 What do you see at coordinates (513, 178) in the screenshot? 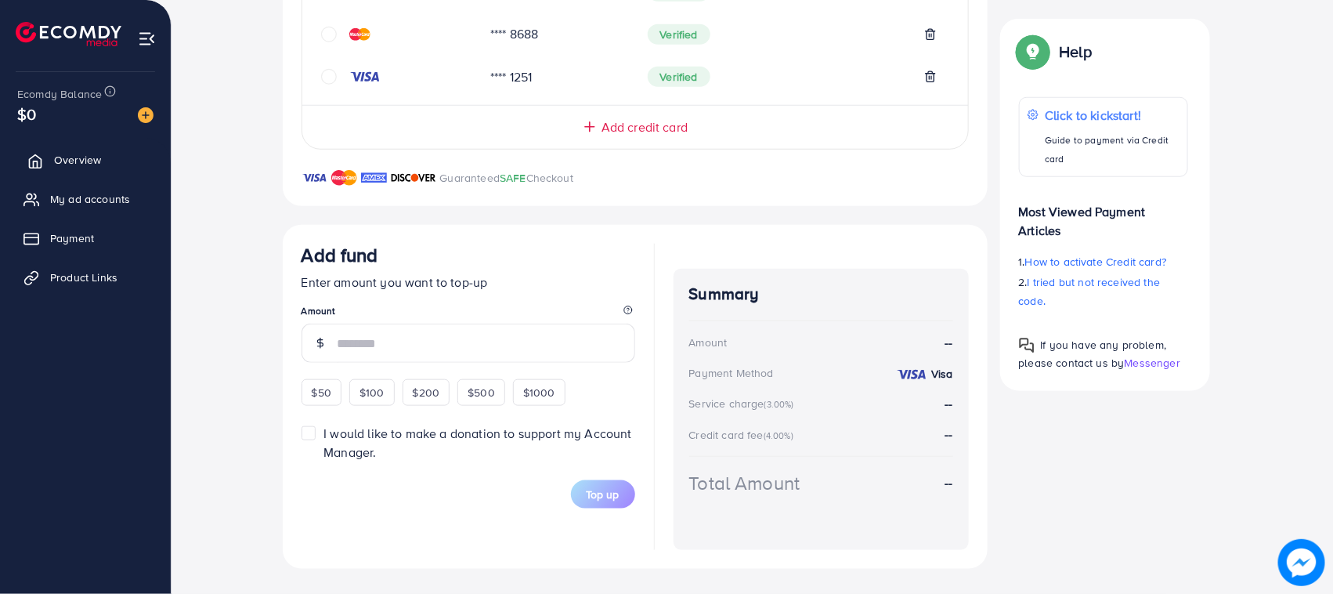
I see `span: SAFE` at bounding box center [513, 178].